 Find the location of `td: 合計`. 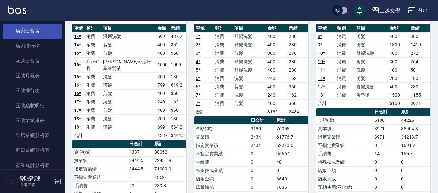

td: 合計 is located at coordinates (78, 136).